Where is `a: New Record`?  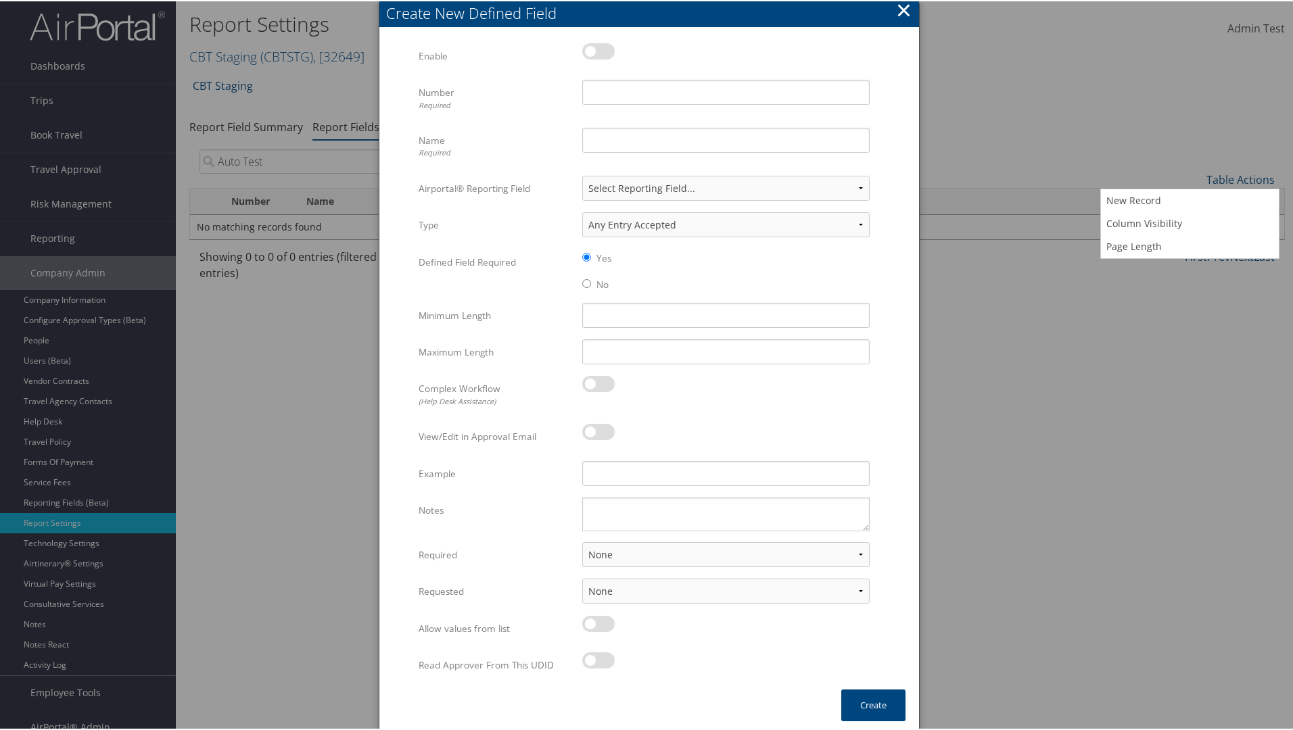 a: New Record is located at coordinates (1189, 199).